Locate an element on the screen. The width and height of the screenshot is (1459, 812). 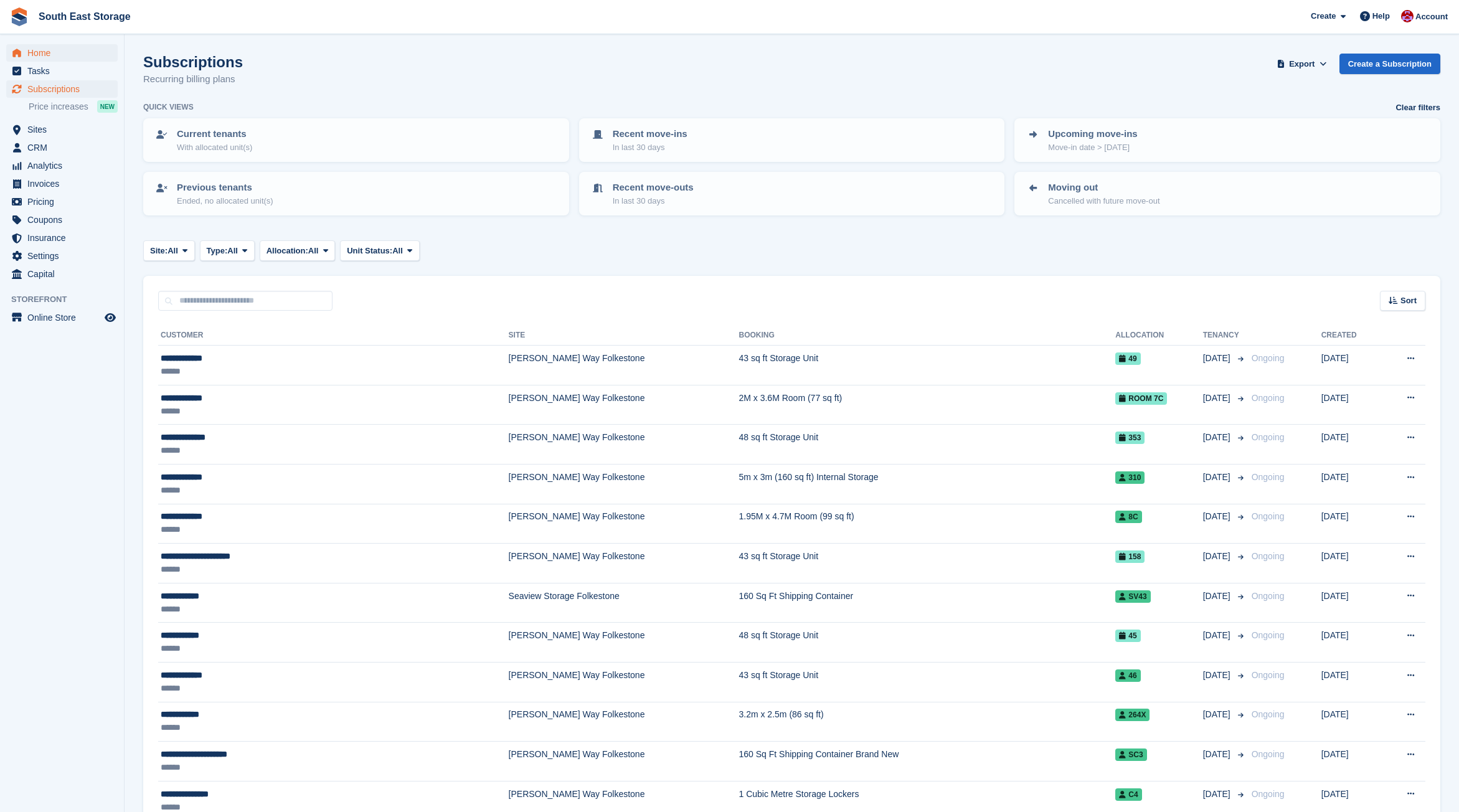
a: Preview store is located at coordinates (111, 317).